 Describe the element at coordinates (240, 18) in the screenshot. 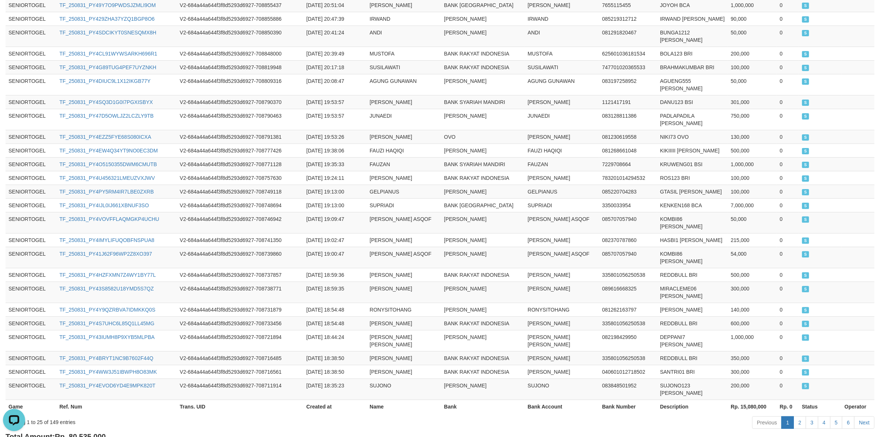

I see `td: V2-684a44a644f3f8d5293d6927-708855886` at that location.